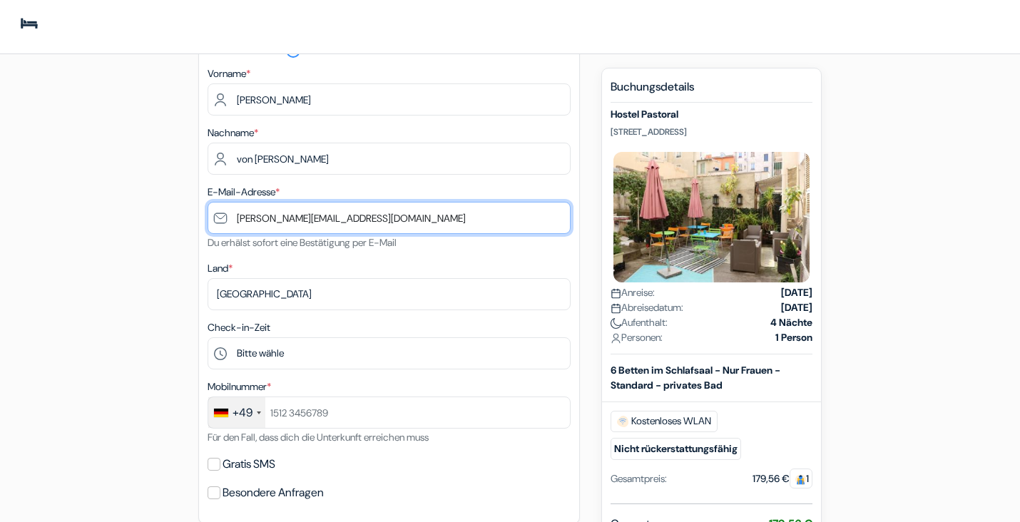 The image size is (1020, 522). What do you see at coordinates (239, 327) in the screenshot?
I see `label: Check-in-Zeit` at bounding box center [239, 327].